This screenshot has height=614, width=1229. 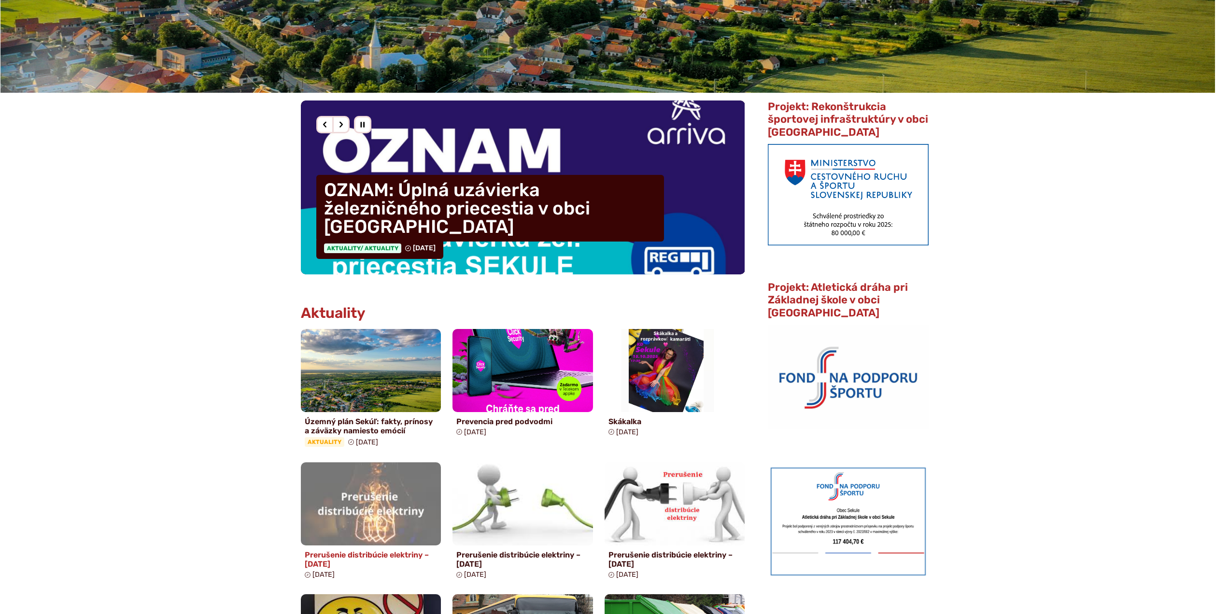 What do you see at coordinates (371, 426) in the screenshot?
I see `h4: Územný plán Sekúľ: fakty, prínosy a záväzky namiesto emócií` at bounding box center [371, 426].